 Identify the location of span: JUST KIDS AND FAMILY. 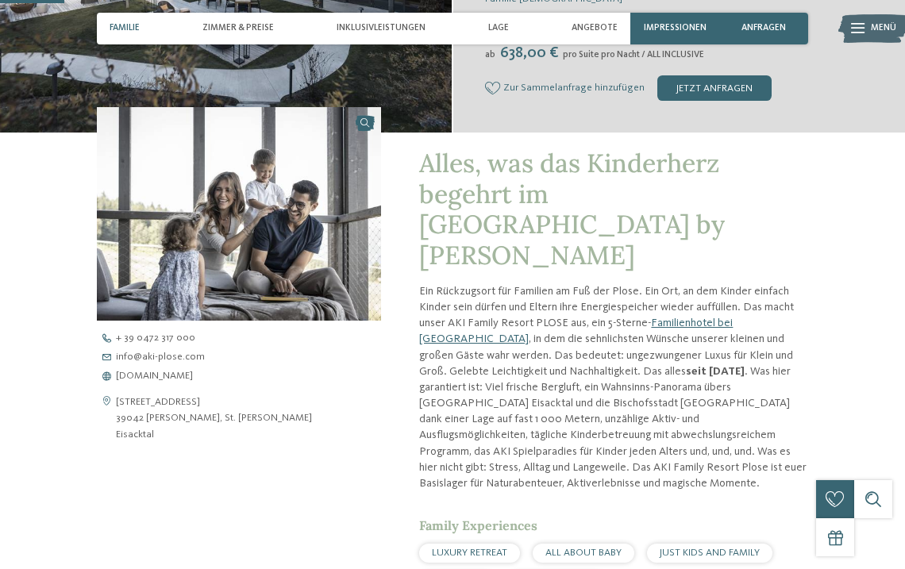
(709, 552).